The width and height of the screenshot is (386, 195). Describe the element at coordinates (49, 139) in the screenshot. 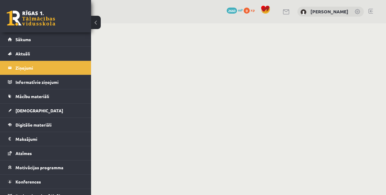

I see `legend: Maksājumi` at that location.